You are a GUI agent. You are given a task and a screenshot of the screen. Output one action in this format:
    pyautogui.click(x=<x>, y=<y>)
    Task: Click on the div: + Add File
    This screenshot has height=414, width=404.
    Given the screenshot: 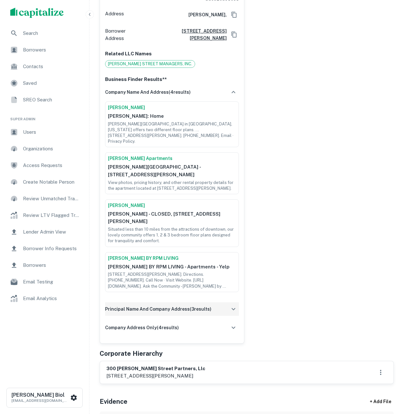 What is the action you would take?
    pyautogui.click(x=381, y=401)
    